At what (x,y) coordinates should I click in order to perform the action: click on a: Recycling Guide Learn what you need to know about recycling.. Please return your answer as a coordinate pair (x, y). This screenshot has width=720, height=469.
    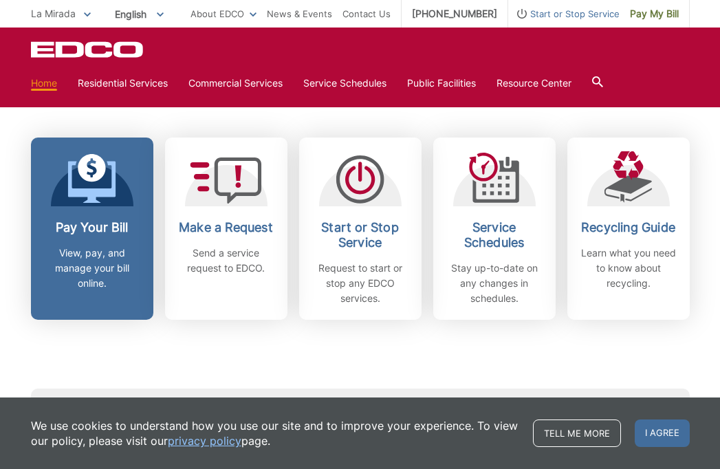
    Looking at the image, I should click on (629, 228).